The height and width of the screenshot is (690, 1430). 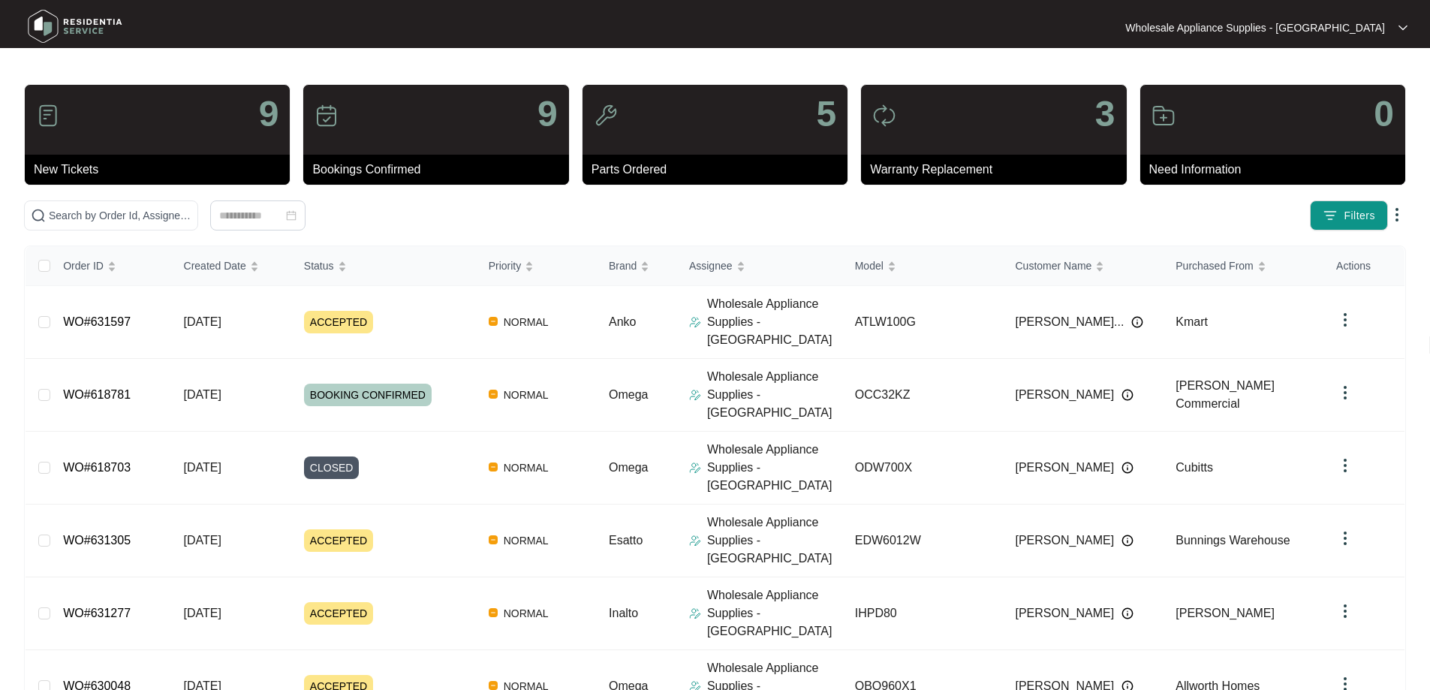 What do you see at coordinates (636, 266) in the screenshot?
I see `th: Brand` at bounding box center [636, 266].